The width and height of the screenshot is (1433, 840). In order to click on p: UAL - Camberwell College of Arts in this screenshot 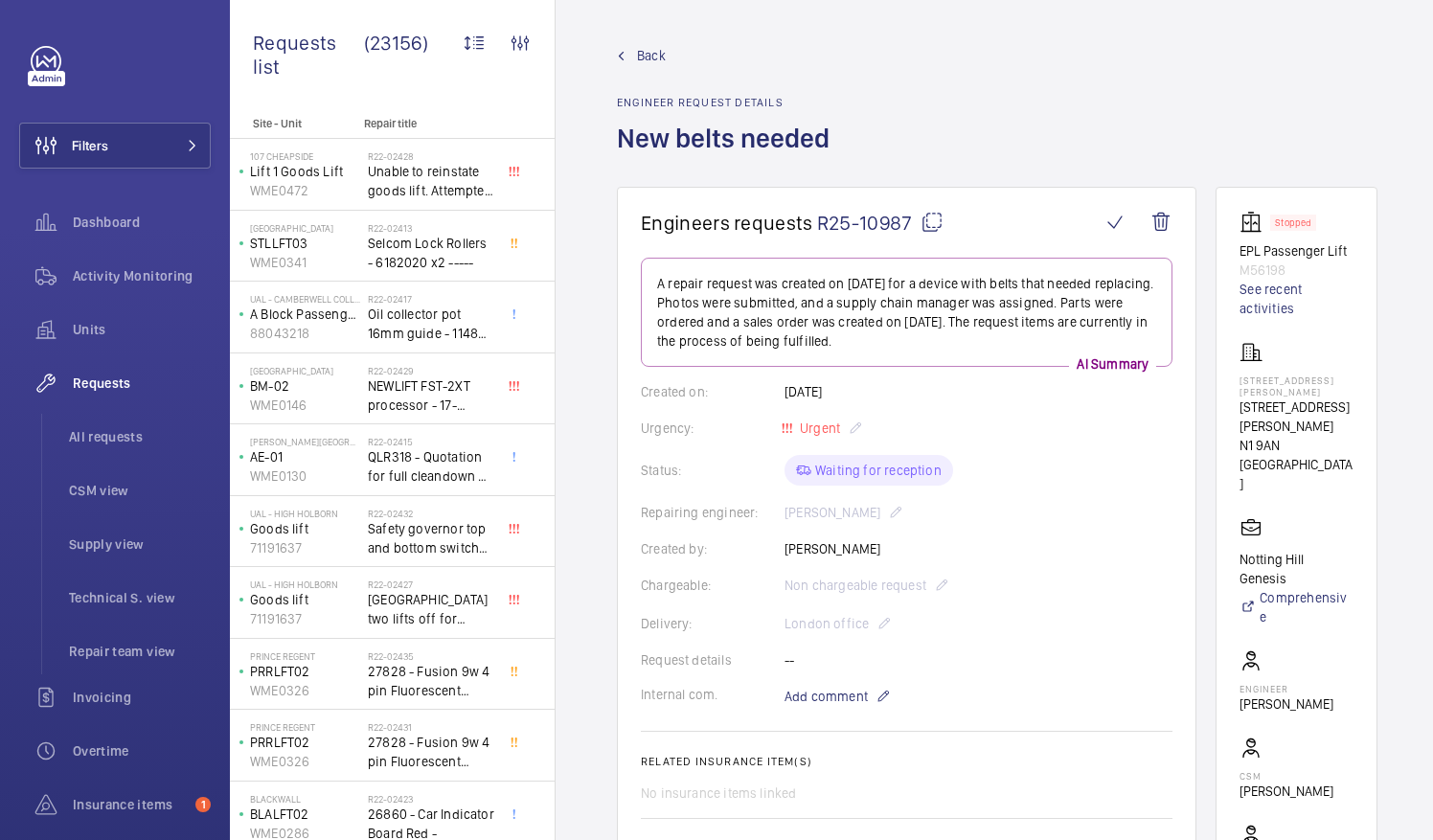, I will do `click(304, 298)`.